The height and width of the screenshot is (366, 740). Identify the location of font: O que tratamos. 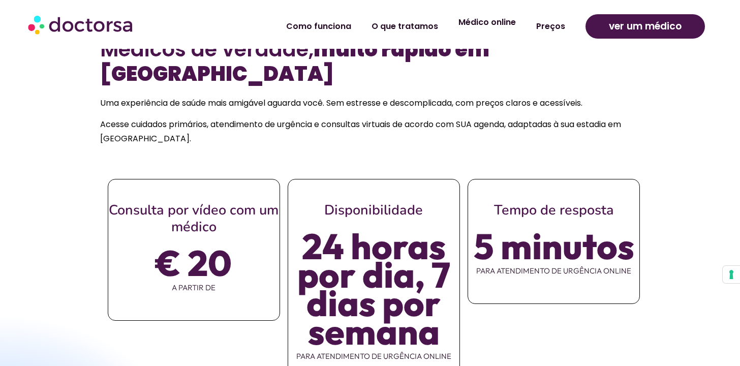
(405, 26).